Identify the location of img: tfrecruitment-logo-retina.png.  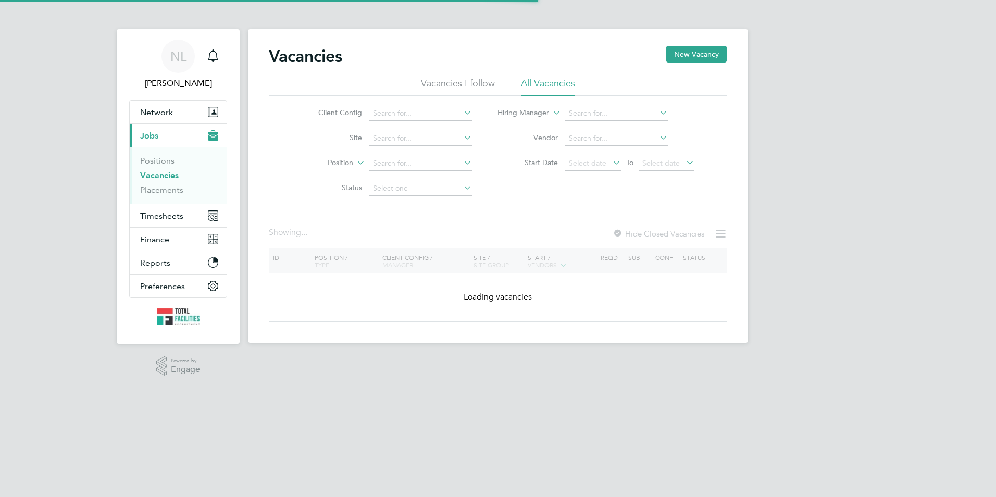
(178, 317).